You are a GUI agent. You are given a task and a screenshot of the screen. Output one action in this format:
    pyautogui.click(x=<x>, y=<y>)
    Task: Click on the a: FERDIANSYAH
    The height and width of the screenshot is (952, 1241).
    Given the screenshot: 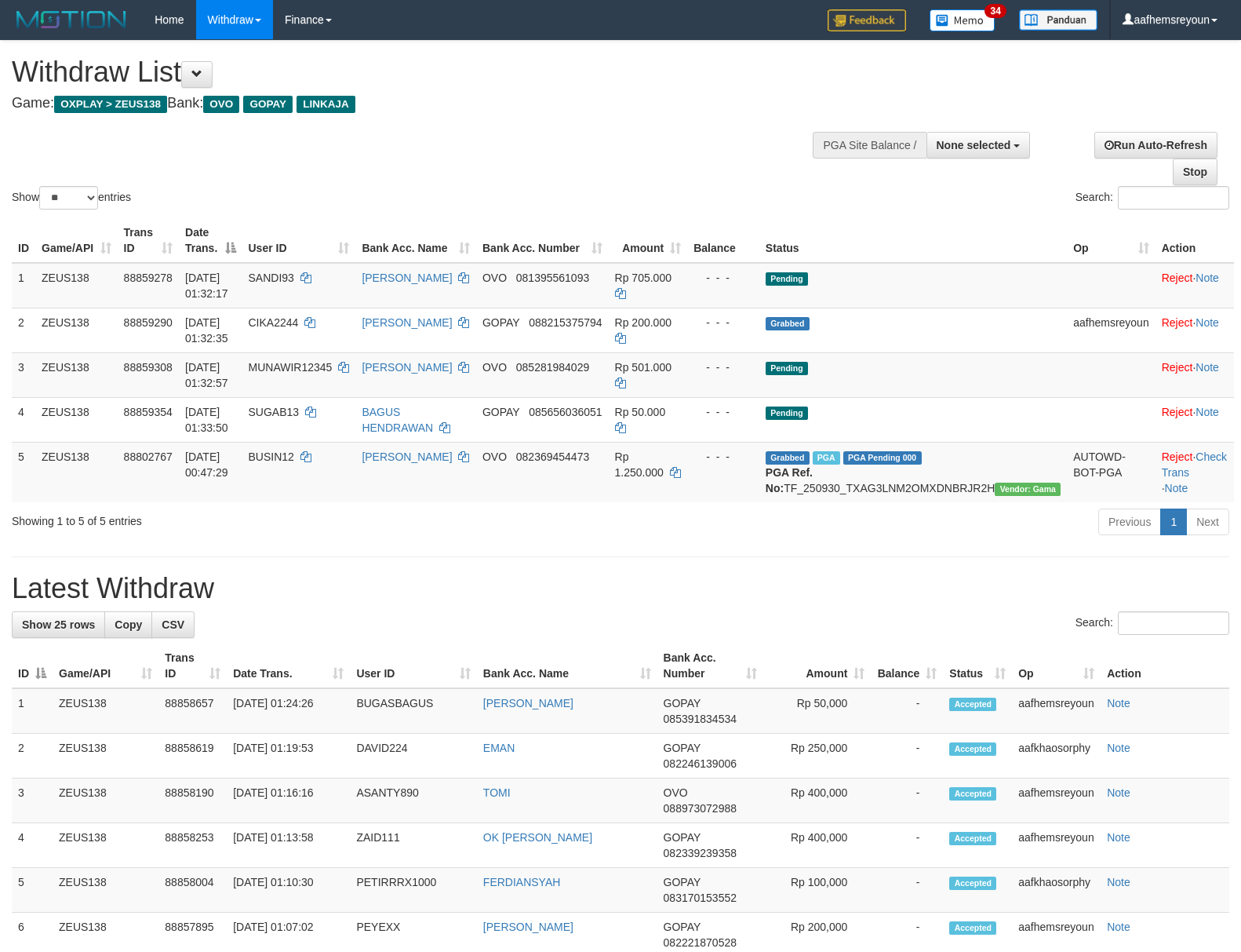 What is the action you would take?
    pyautogui.click(x=521, y=882)
    